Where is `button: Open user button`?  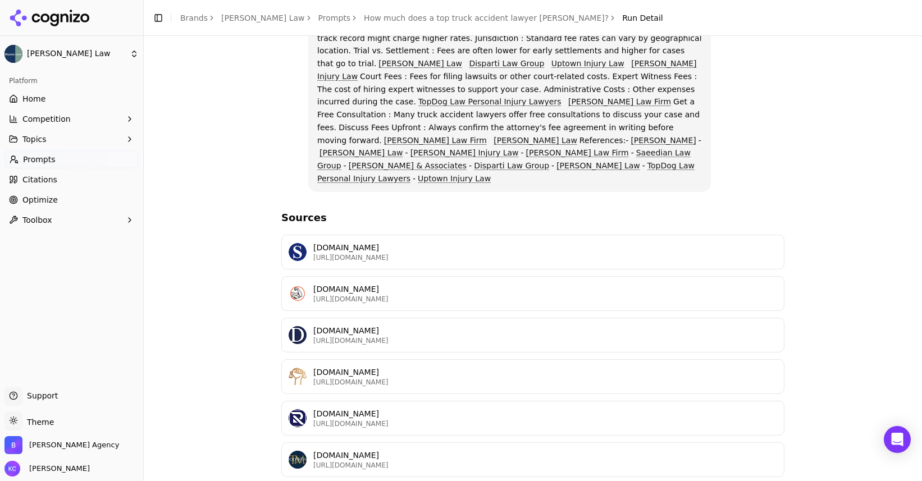
button: Open user button is located at coordinates (47, 469).